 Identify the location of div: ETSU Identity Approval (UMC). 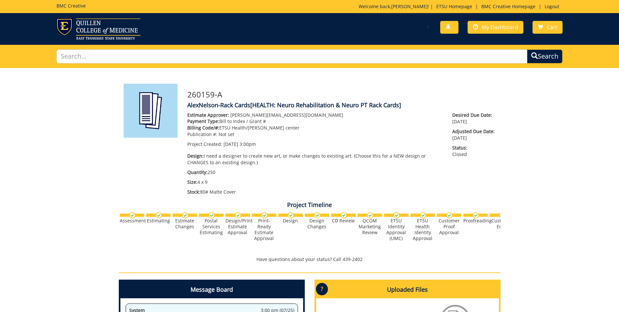
(396, 229).